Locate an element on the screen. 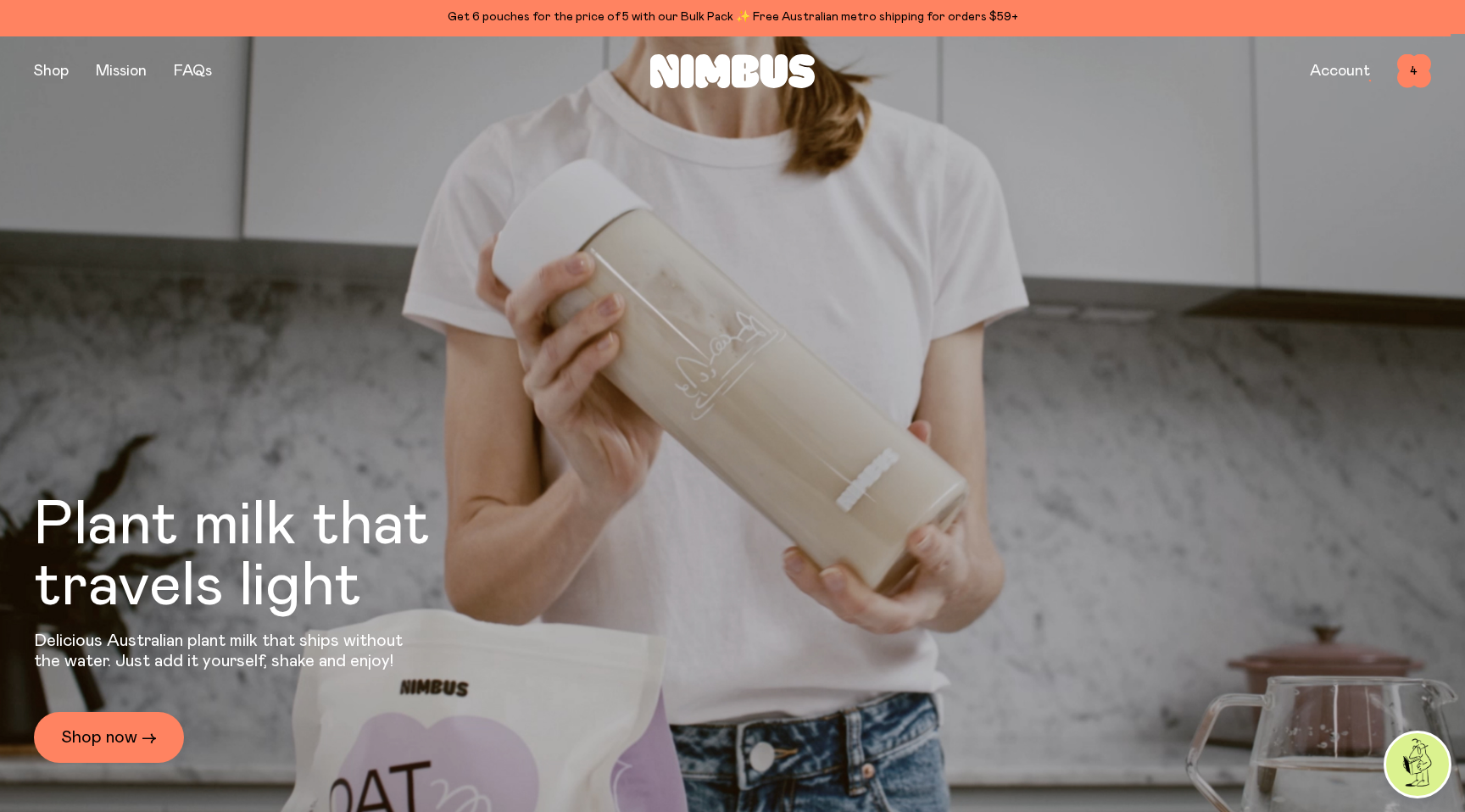 This screenshot has height=812, width=1465. img: agent is located at coordinates (1417, 764).